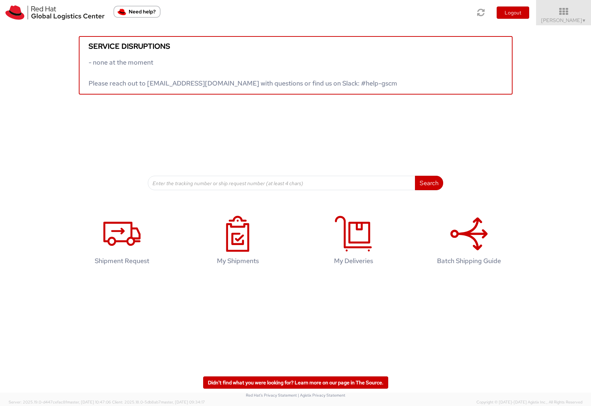  What do you see at coordinates (122, 261) in the screenshot?
I see `h4: Shipment Request` at bounding box center [122, 261].